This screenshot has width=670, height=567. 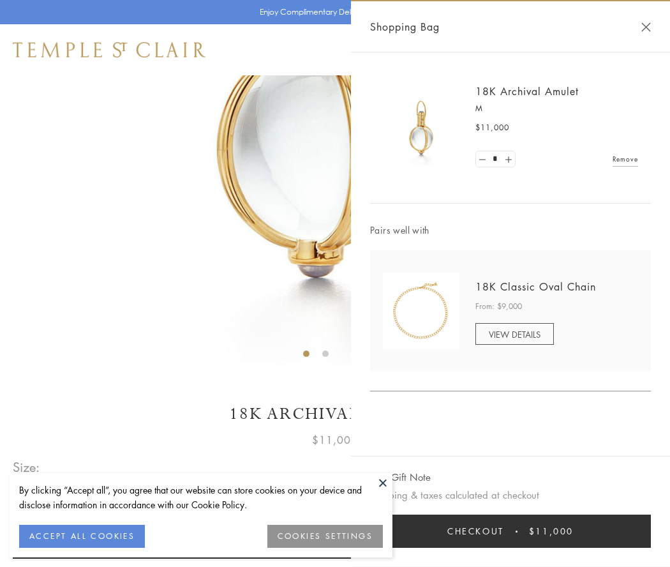 What do you see at coordinates (508, 159) in the screenshot?
I see `a: Set quantity to 2` at bounding box center [508, 159].